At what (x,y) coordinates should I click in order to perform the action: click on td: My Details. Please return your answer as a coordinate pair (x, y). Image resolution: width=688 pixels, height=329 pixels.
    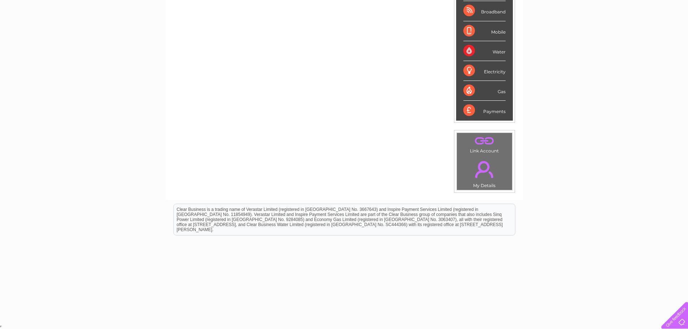
    Looking at the image, I should click on (485, 173).